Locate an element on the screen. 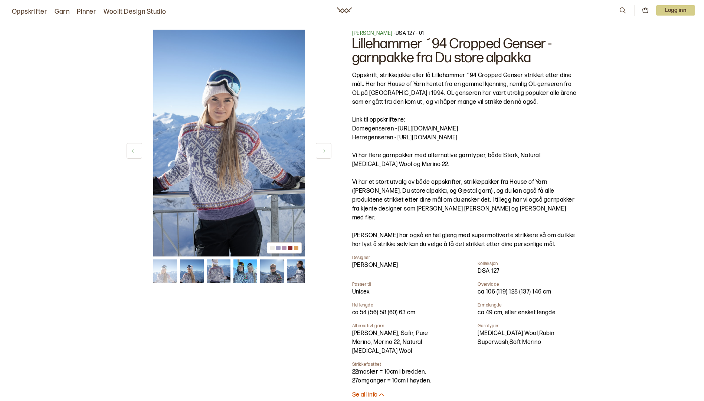 Image resolution: width=704 pixels, height=401 pixels. h1: Lillehammer ´94 Cropped Genser - garnpakke fra Du store alpakka is located at coordinates (465, 51).